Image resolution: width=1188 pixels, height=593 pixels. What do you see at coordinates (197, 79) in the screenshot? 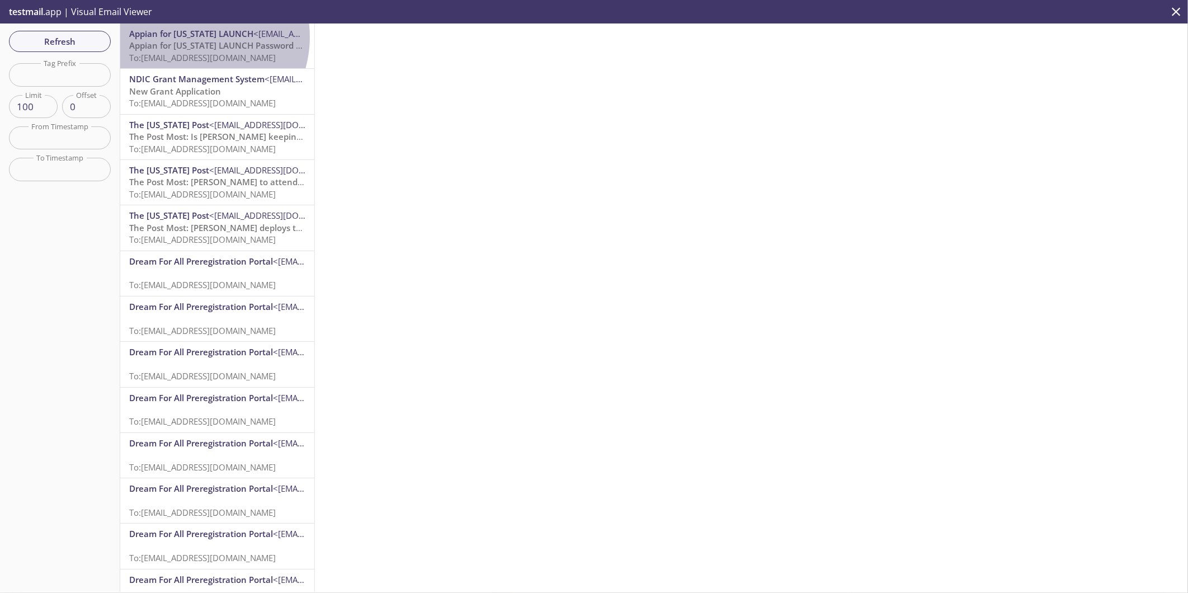
I see `span: NDIC Grant Management System` at bounding box center [197, 79].